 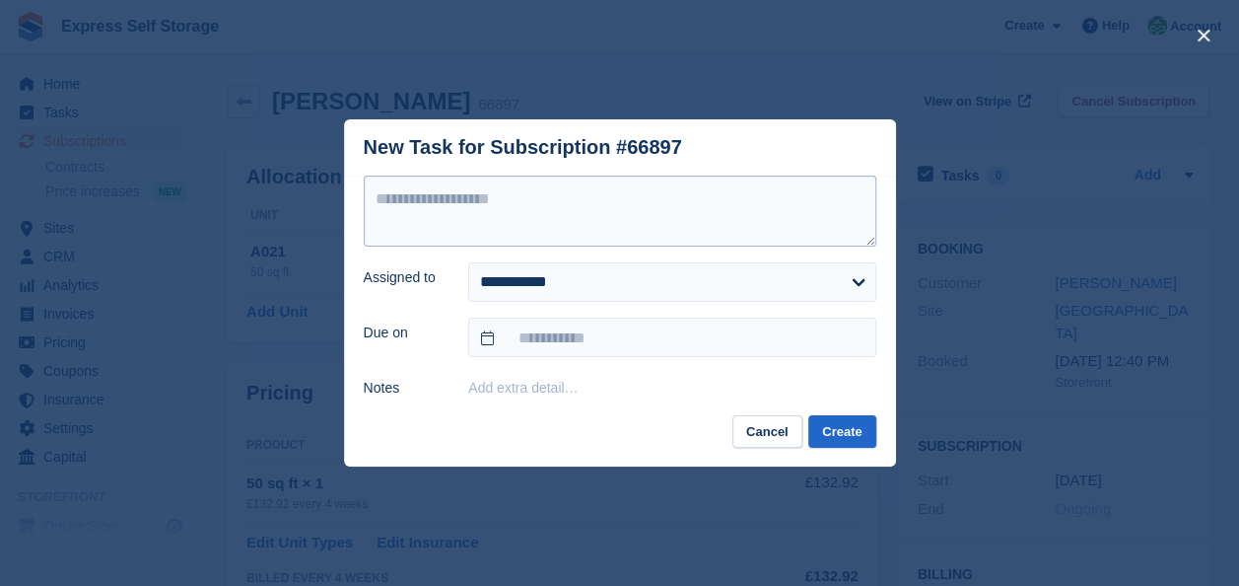 I want to click on button: Add extra detail…, so click(x=523, y=387).